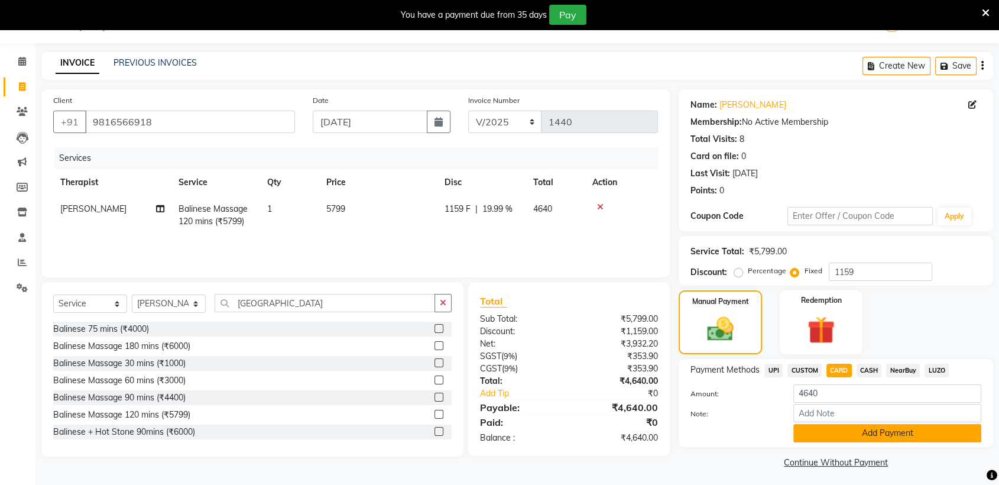 The height and width of the screenshot is (485, 999). What do you see at coordinates (725, 369) in the screenshot?
I see `span: Payment Methods` at bounding box center [725, 369].